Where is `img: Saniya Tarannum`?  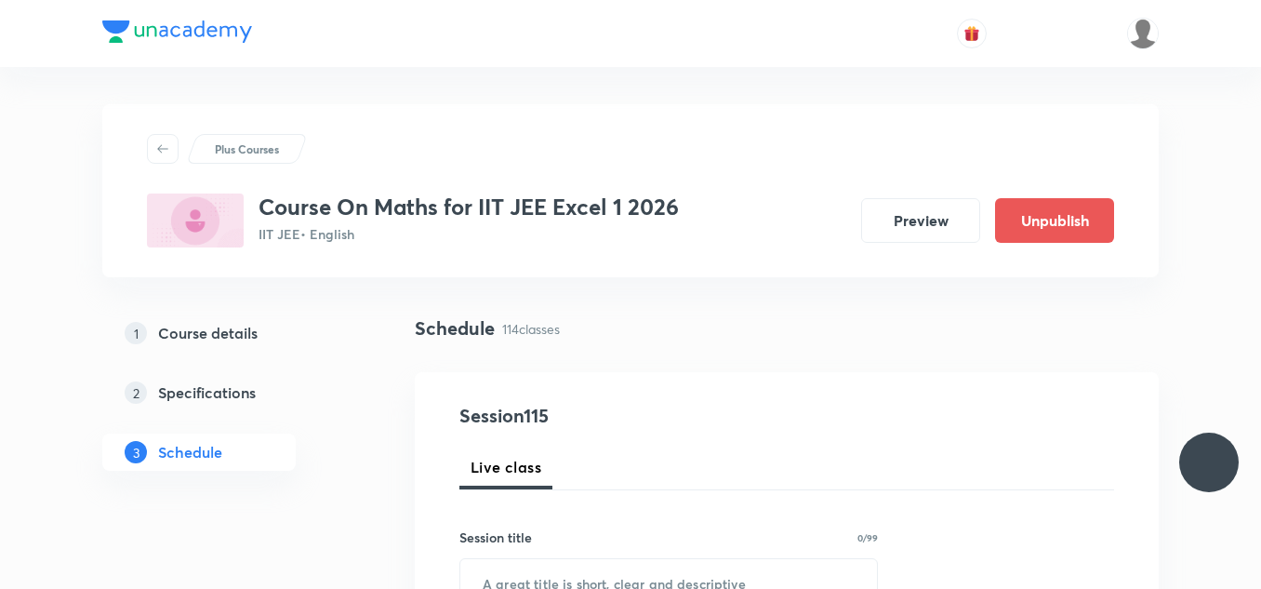
img: Saniya Tarannum is located at coordinates (1143, 33).